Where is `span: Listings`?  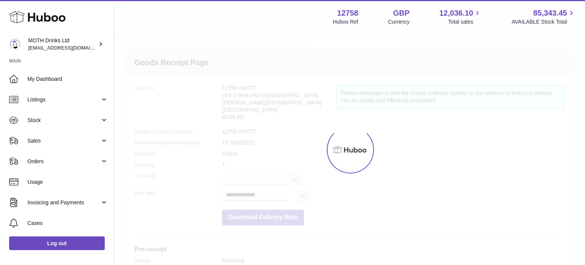
span: Listings is located at coordinates (64, 99).